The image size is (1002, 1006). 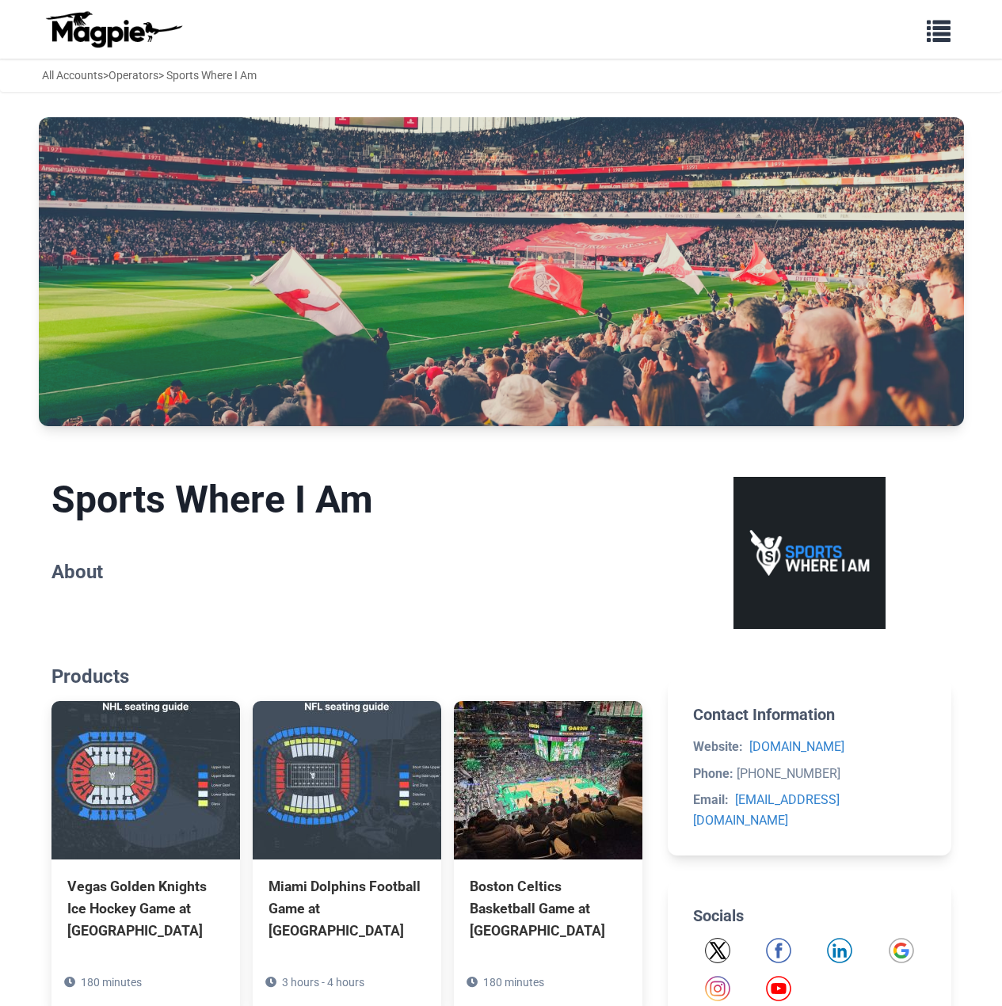 What do you see at coordinates (779, 989) in the screenshot?
I see `img: YouTube icon` at bounding box center [779, 989].